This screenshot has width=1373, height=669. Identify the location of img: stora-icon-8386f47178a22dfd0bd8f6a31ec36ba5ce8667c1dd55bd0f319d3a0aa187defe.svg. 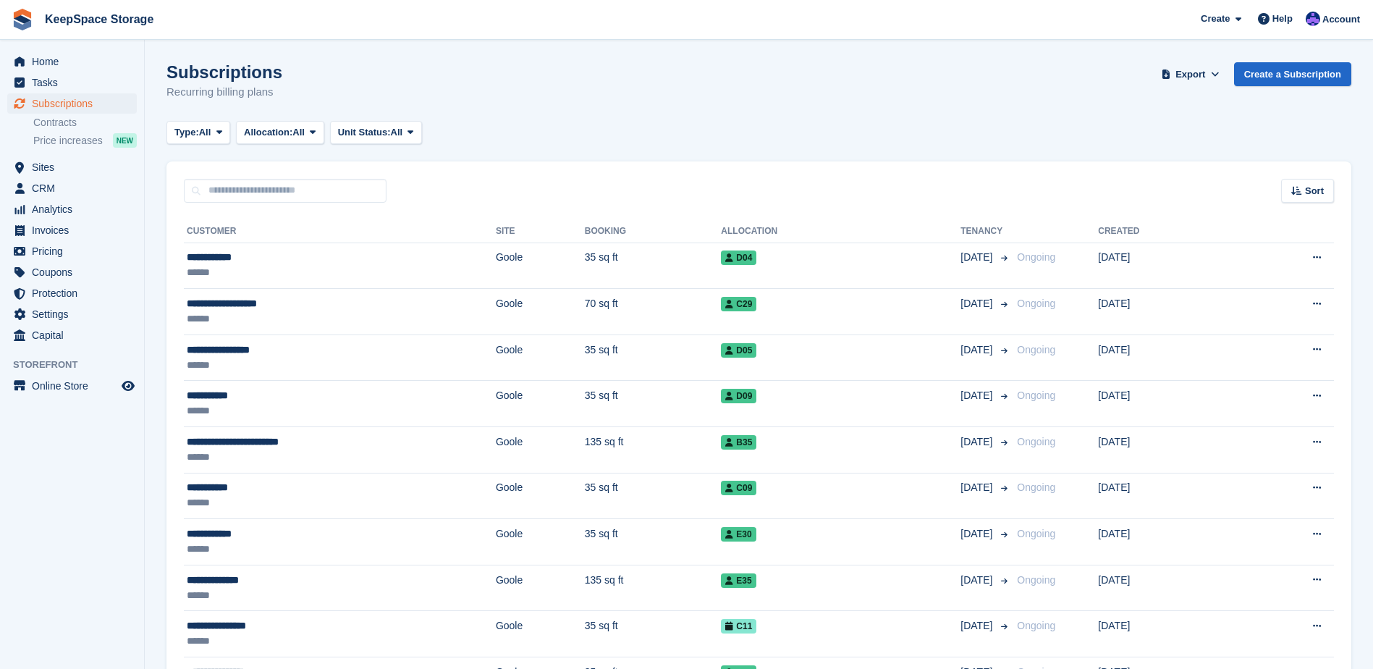
(22, 20).